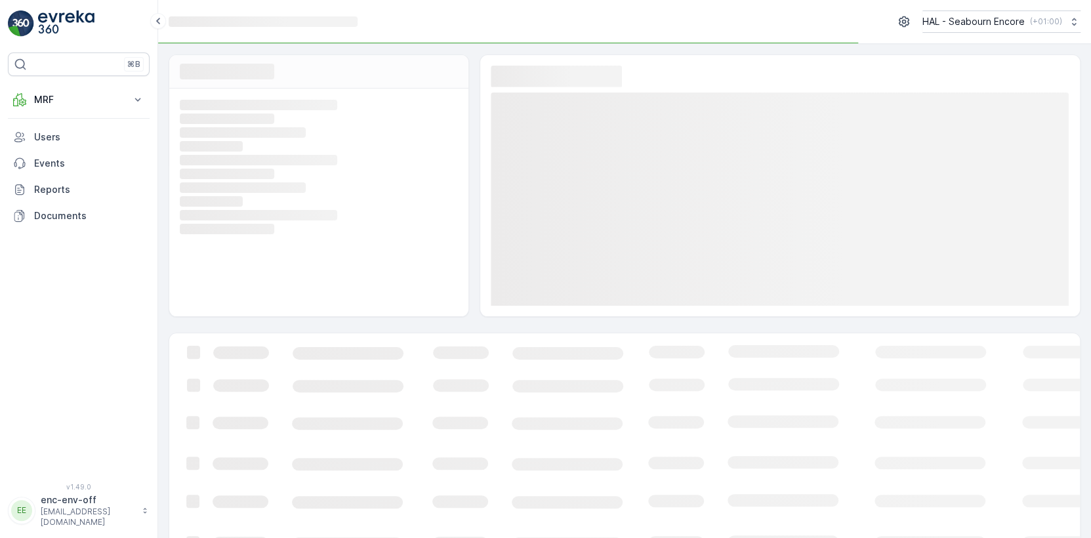 This screenshot has height=538, width=1091. I want to click on a: Reports, so click(79, 190).